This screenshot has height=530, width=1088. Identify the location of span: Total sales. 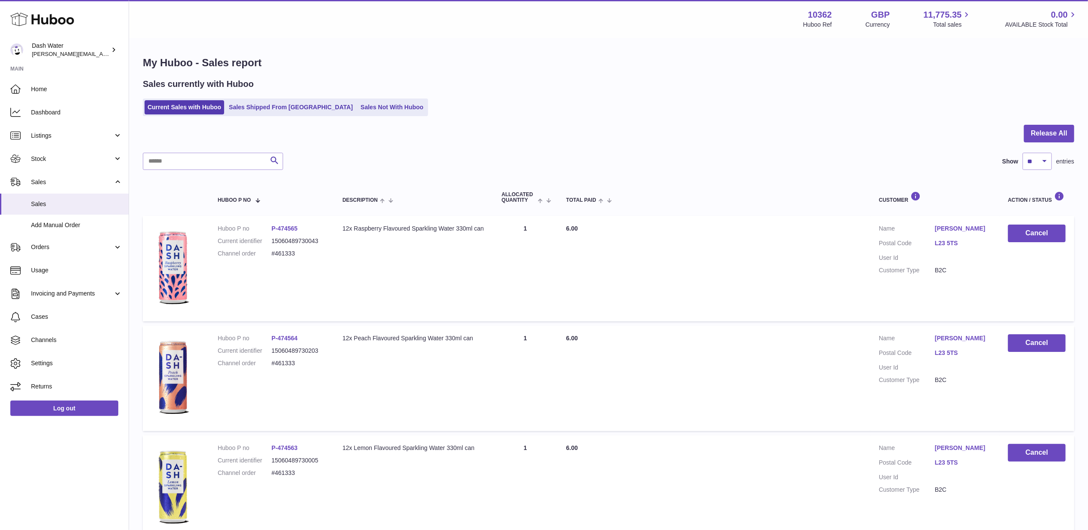
(952, 25).